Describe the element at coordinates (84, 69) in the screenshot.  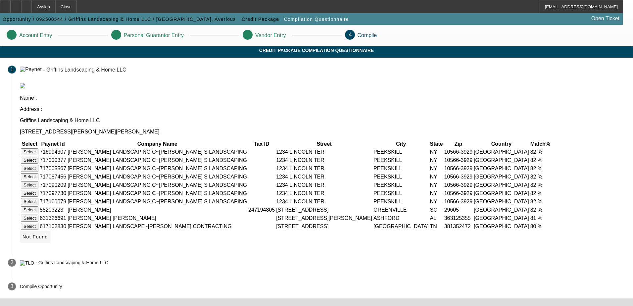
I see `div: - Griffins Landscaping & Home LLC` at that location.